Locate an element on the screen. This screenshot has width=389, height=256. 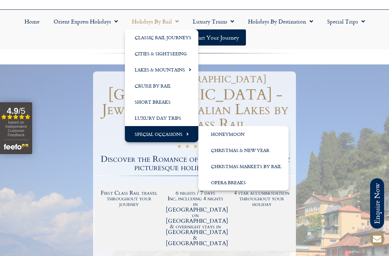
h2: First Class Rail travel throughout your journey is located at coordinates (129, 199).